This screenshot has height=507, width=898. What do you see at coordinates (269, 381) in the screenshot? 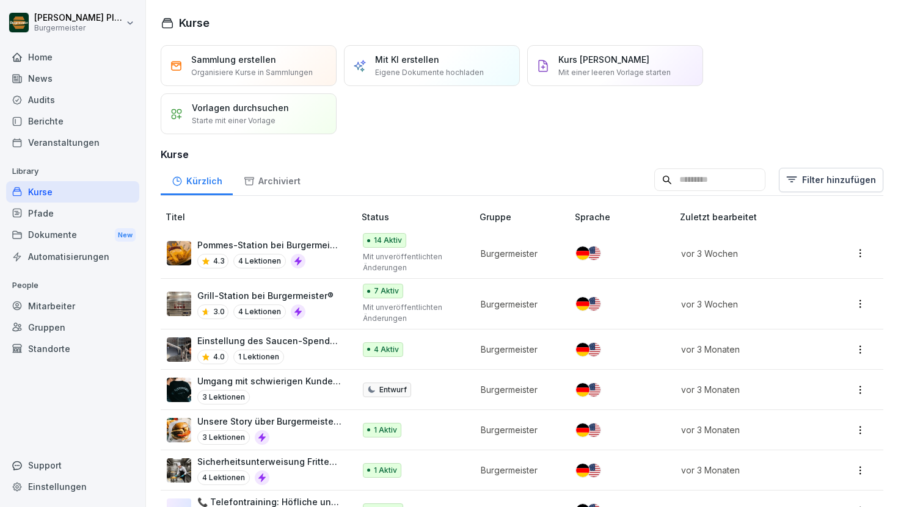
I see `p: Umgang mit schwierigen Kunden bei Burgermeister®` at bounding box center [269, 381].